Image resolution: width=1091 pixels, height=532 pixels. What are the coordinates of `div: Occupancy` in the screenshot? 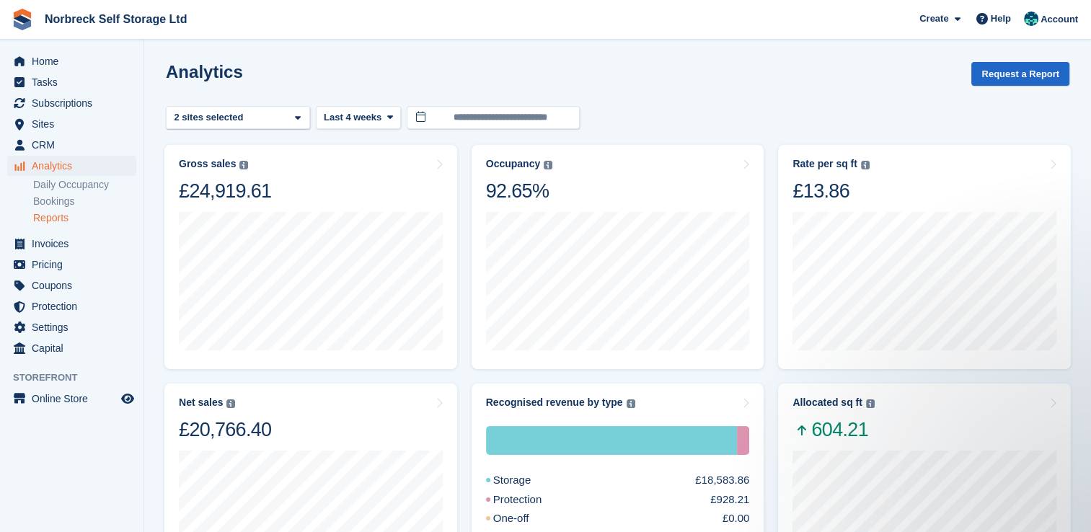 It's located at (513, 164).